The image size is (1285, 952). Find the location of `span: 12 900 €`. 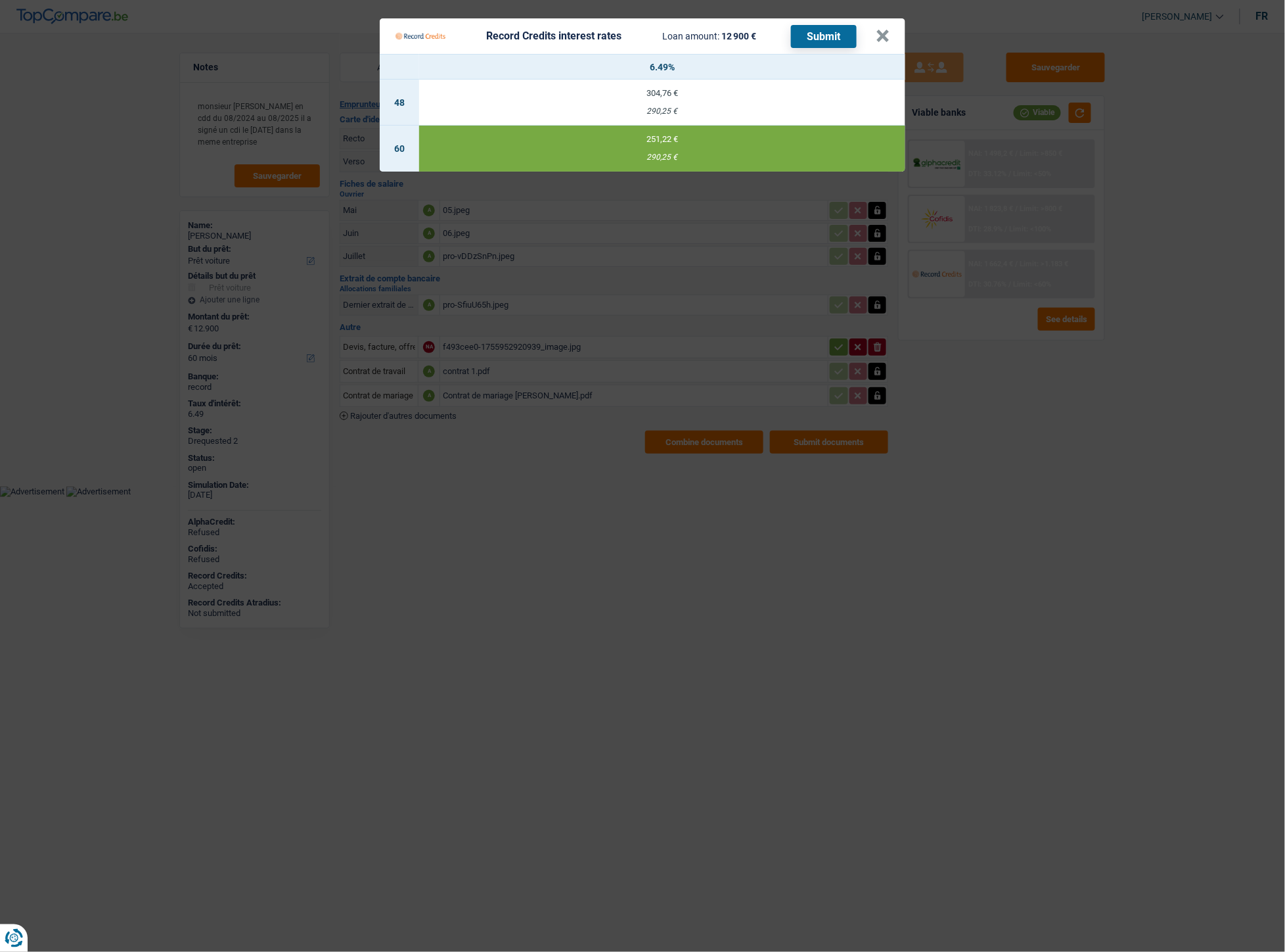

span: 12 900 € is located at coordinates (740, 36).